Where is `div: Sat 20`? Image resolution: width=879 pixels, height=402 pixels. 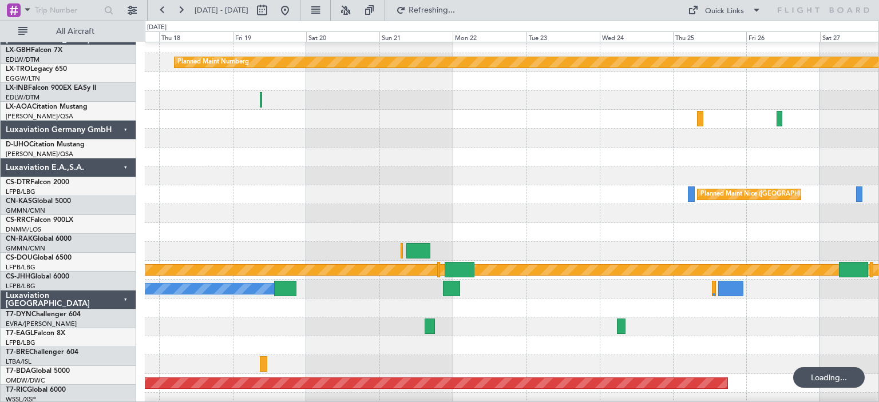
div: Sat 20 is located at coordinates (343, 37).